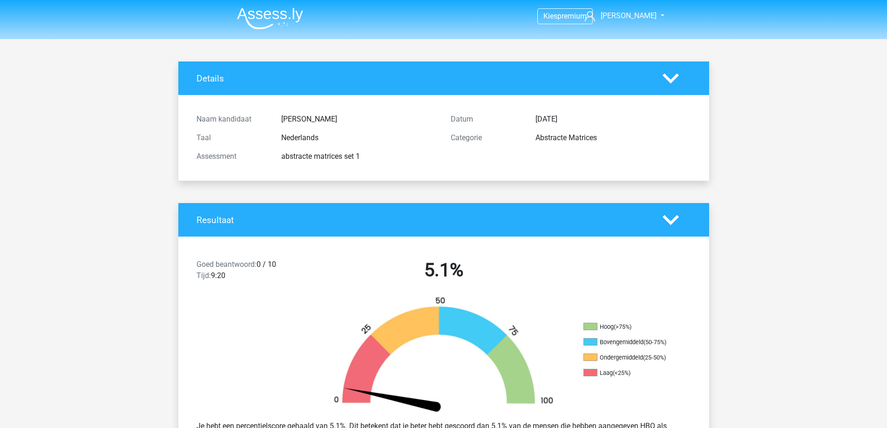 The height and width of the screenshot is (428, 887). What do you see at coordinates (232, 119) in the screenshot?
I see `div: Naam kandidaat` at bounding box center [232, 119].